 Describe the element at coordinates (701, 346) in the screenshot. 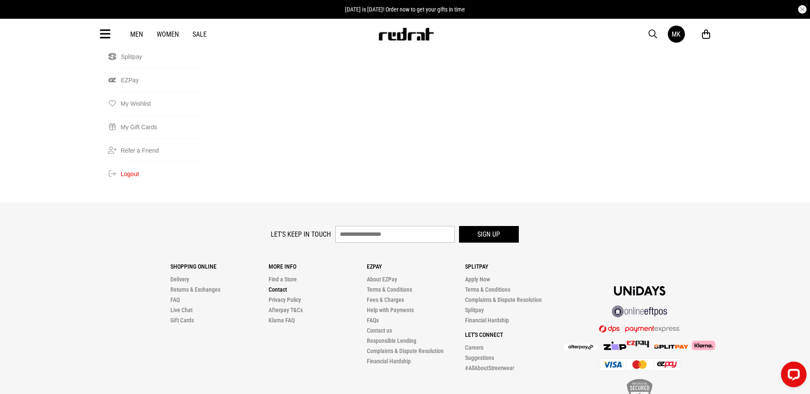

I see `img: Klarna` at that location.